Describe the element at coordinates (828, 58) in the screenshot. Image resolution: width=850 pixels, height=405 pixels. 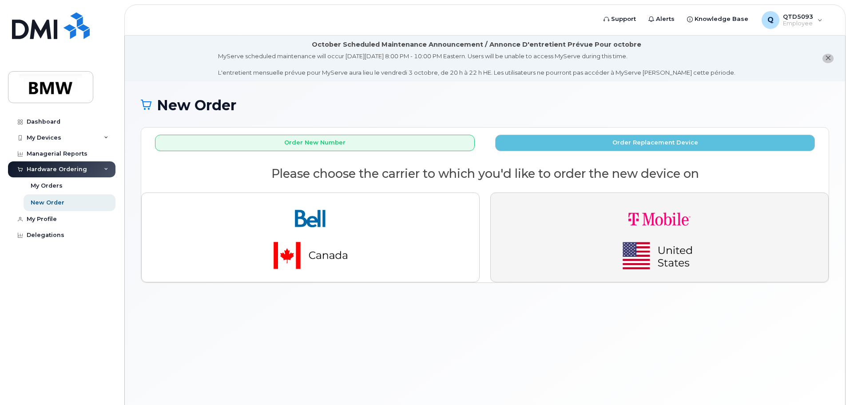
I see `button: close notification` at that location.